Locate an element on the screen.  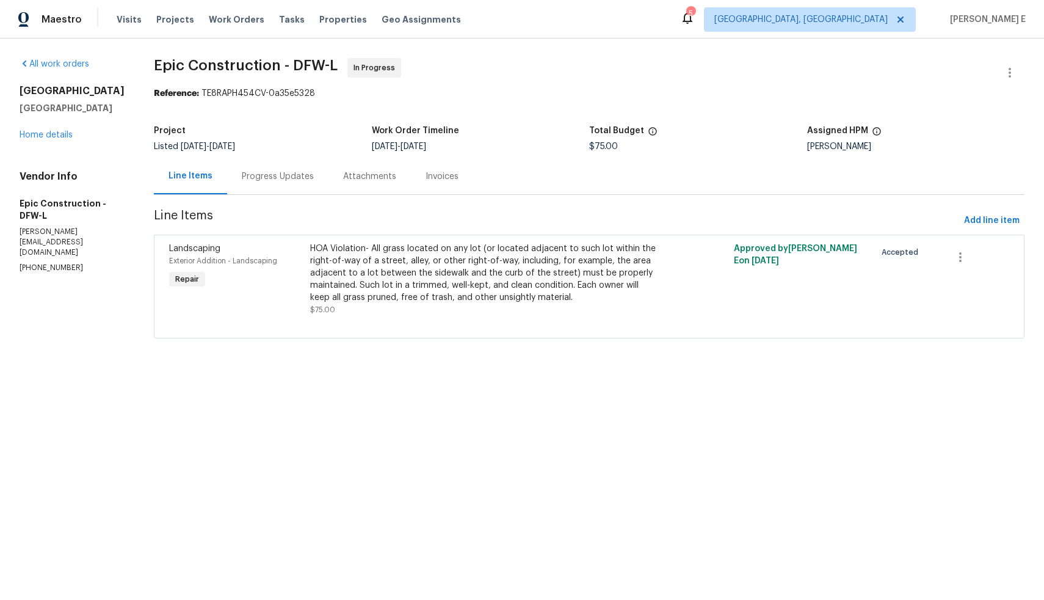
span: Repair is located at coordinates (187, 279).